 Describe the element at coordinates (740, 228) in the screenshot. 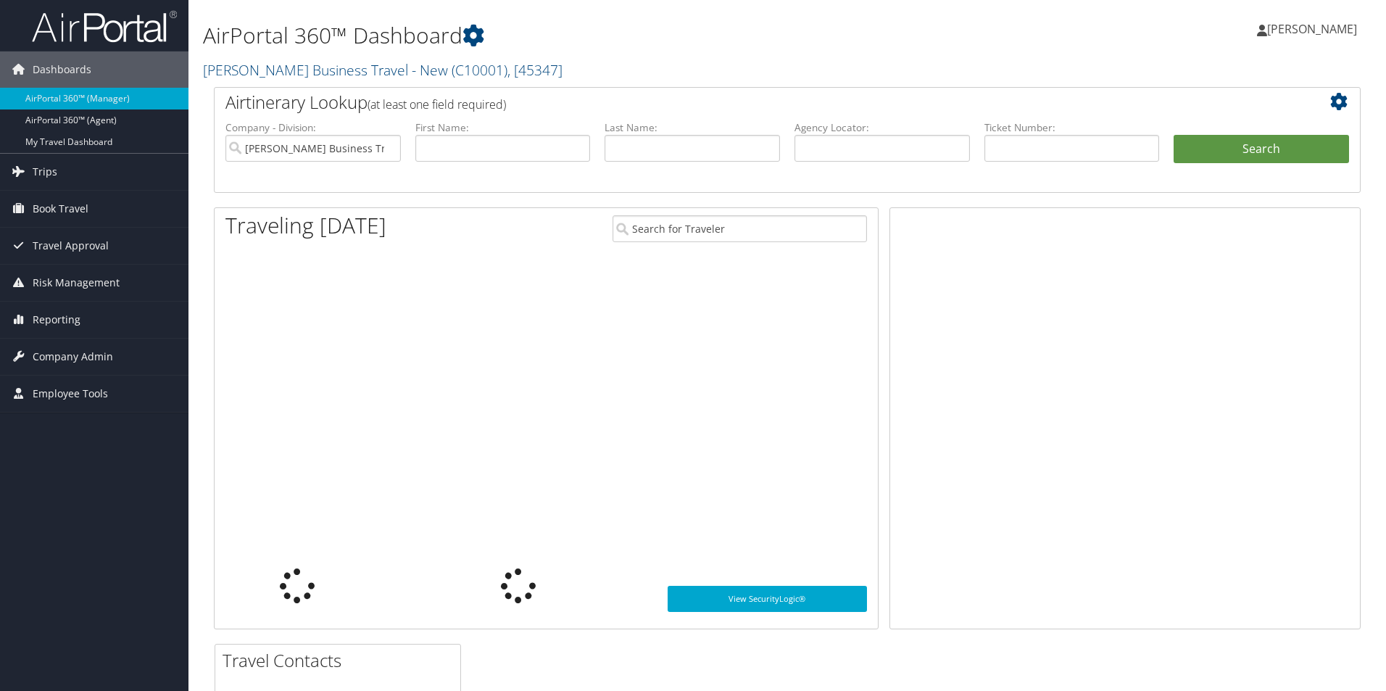

I see `input: Search for Traveler` at that location.